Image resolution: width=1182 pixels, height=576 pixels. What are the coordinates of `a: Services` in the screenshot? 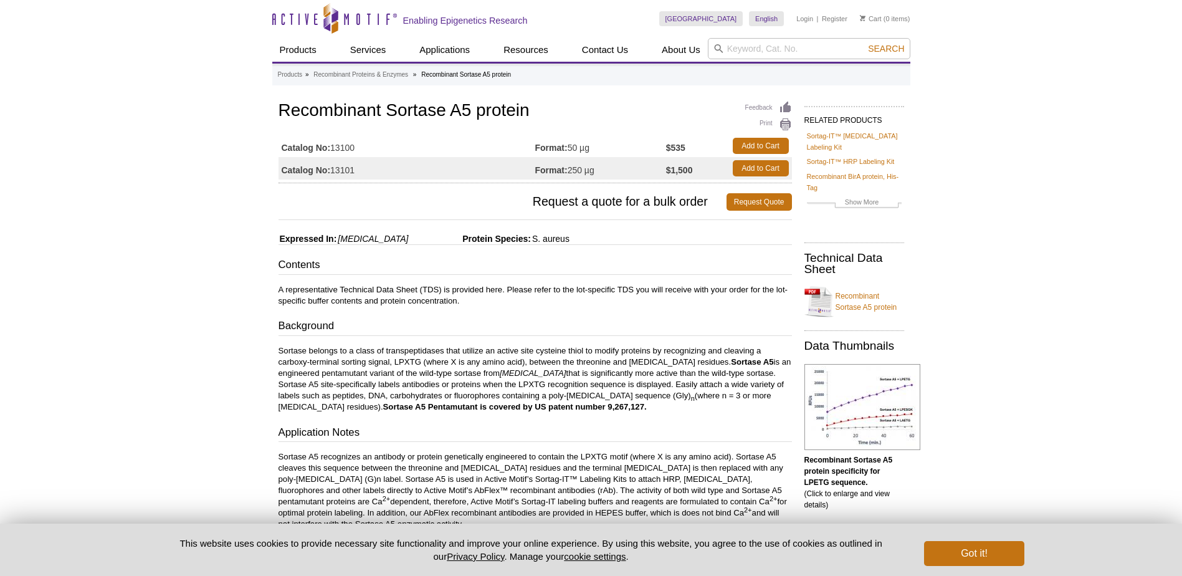 It's located at (368, 50).